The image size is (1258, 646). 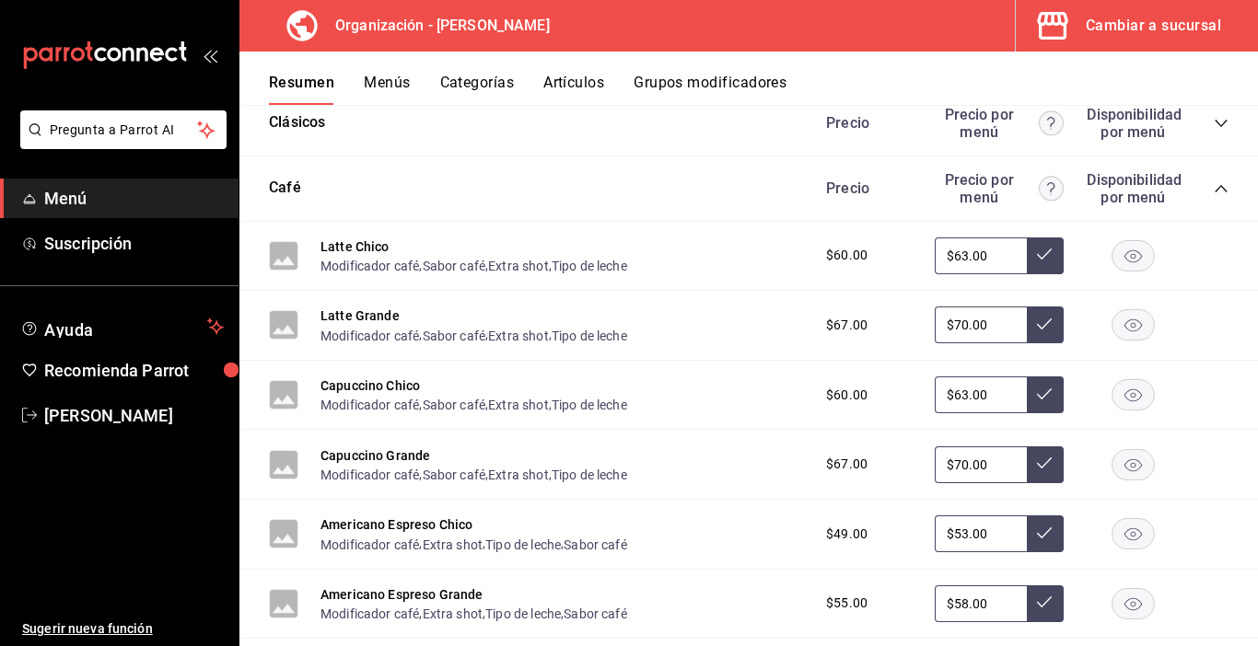 What do you see at coordinates (122, 629) in the screenshot?
I see `span: Sugerir nueva función` at bounding box center [122, 629].